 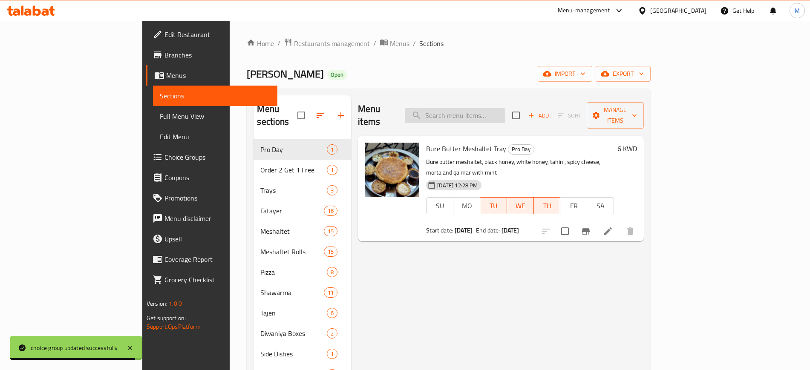 What do you see at coordinates (215, 116) in the screenshot?
I see `span: Full Menu View` at bounding box center [215, 116].